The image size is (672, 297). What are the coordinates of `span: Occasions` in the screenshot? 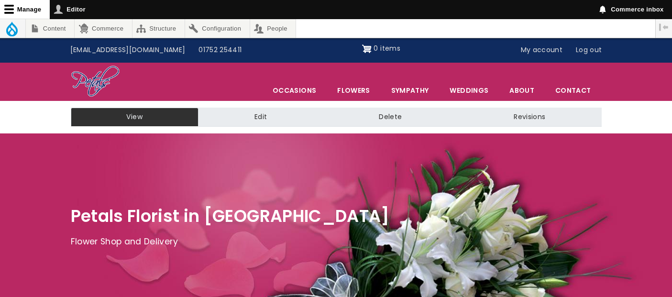 It's located at (294, 90).